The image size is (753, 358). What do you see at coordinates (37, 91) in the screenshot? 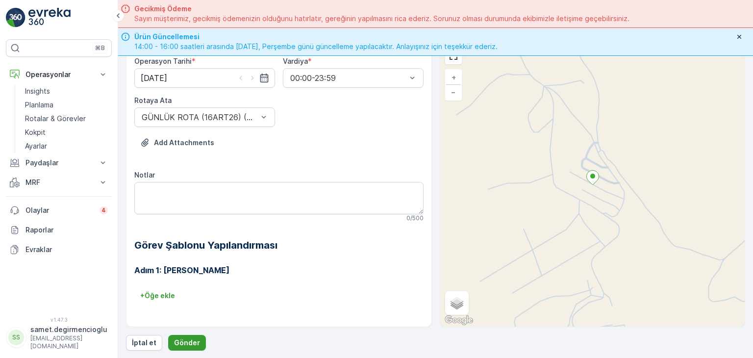
I see `p: Insights` at bounding box center [37, 91].